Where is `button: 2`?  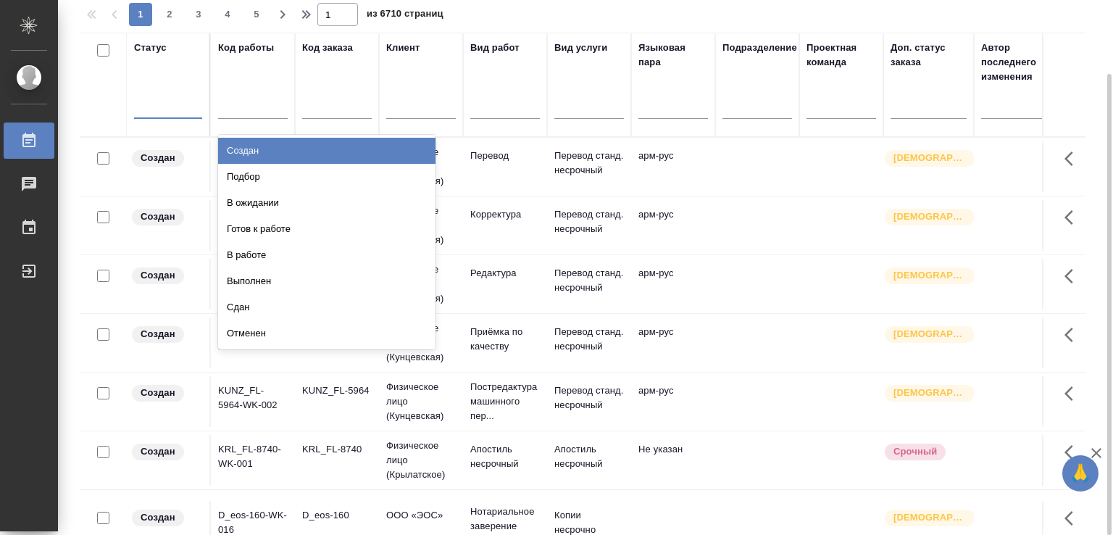 button: 2 is located at coordinates (170, 14).